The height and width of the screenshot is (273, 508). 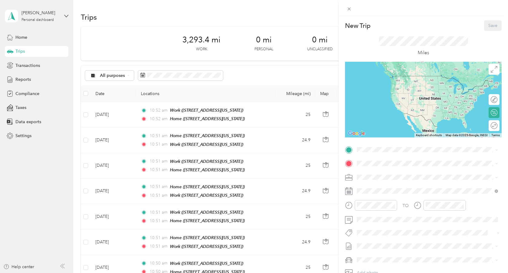 I want to click on p: Miles, so click(x=424, y=53).